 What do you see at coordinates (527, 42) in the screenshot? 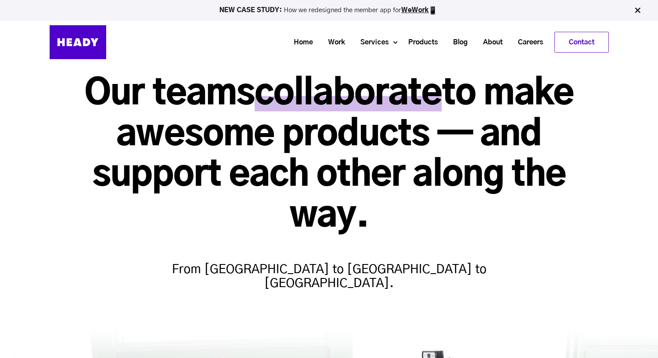
I see `a: Careers` at bounding box center [527, 42].